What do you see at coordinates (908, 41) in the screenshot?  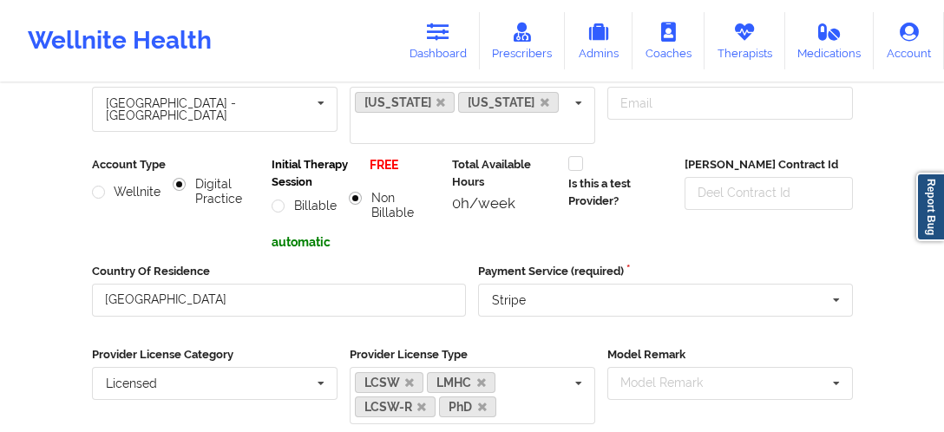 I see `a: Account` at bounding box center [908, 41].